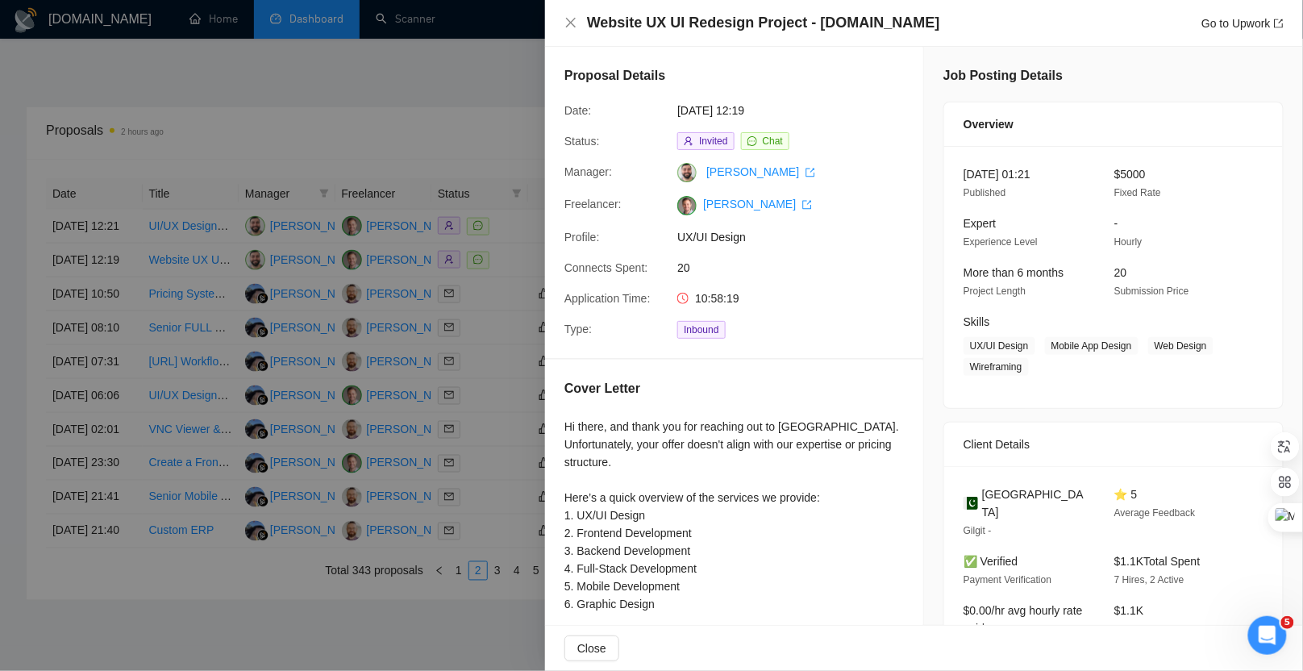  I want to click on span: $5000, so click(1130, 174).